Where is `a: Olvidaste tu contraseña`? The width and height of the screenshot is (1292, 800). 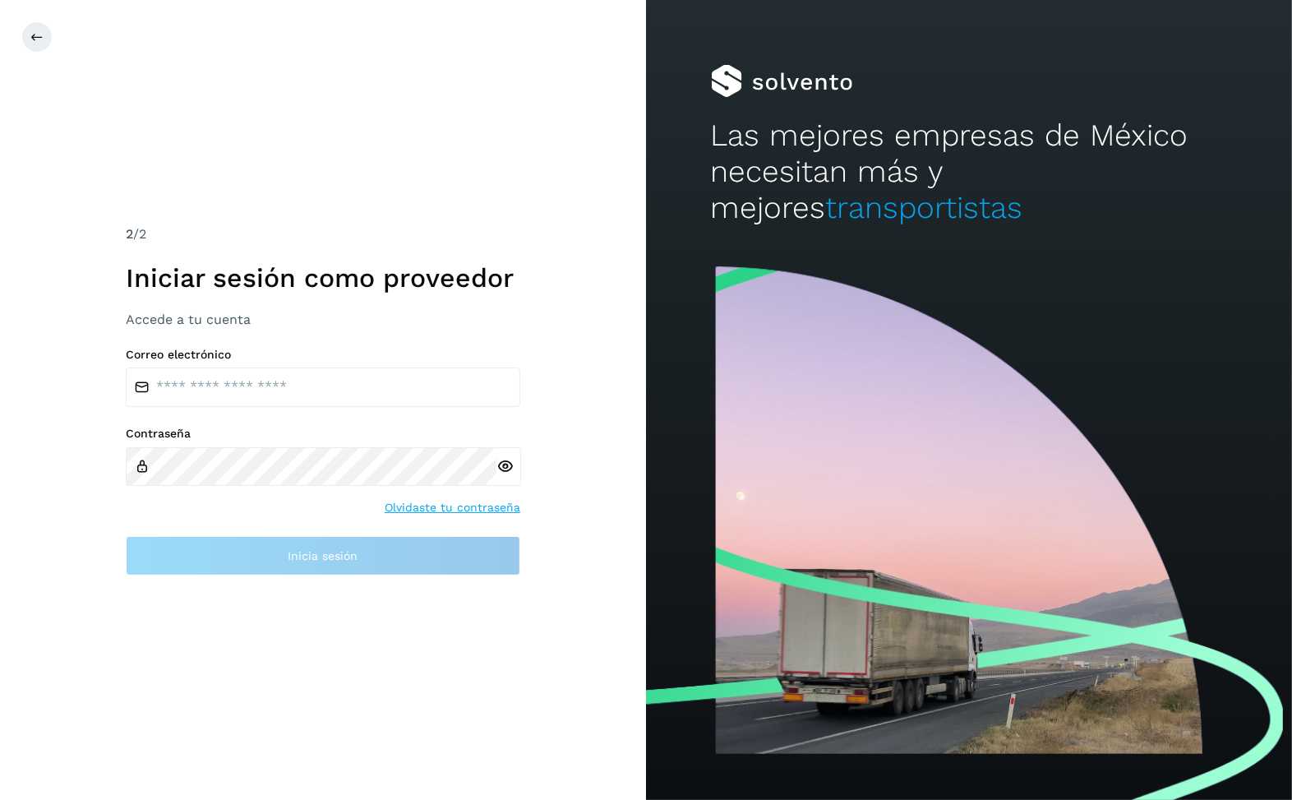 a: Olvidaste tu contraseña is located at coordinates (452, 507).